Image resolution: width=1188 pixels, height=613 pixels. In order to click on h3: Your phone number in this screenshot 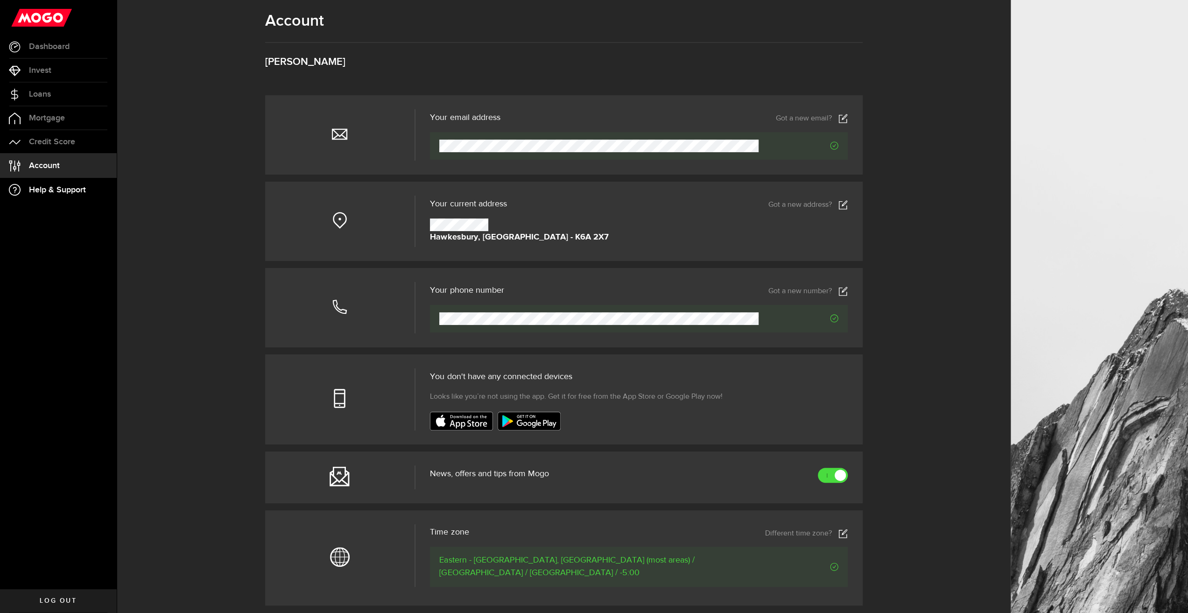, I will do `click(467, 290)`.